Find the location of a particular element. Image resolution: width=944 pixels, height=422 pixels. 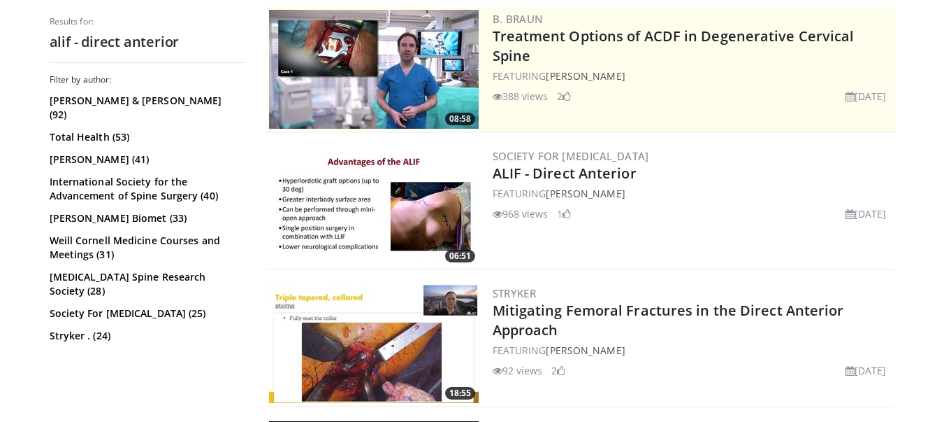

a: Total Health (53) is located at coordinates (145, 137).